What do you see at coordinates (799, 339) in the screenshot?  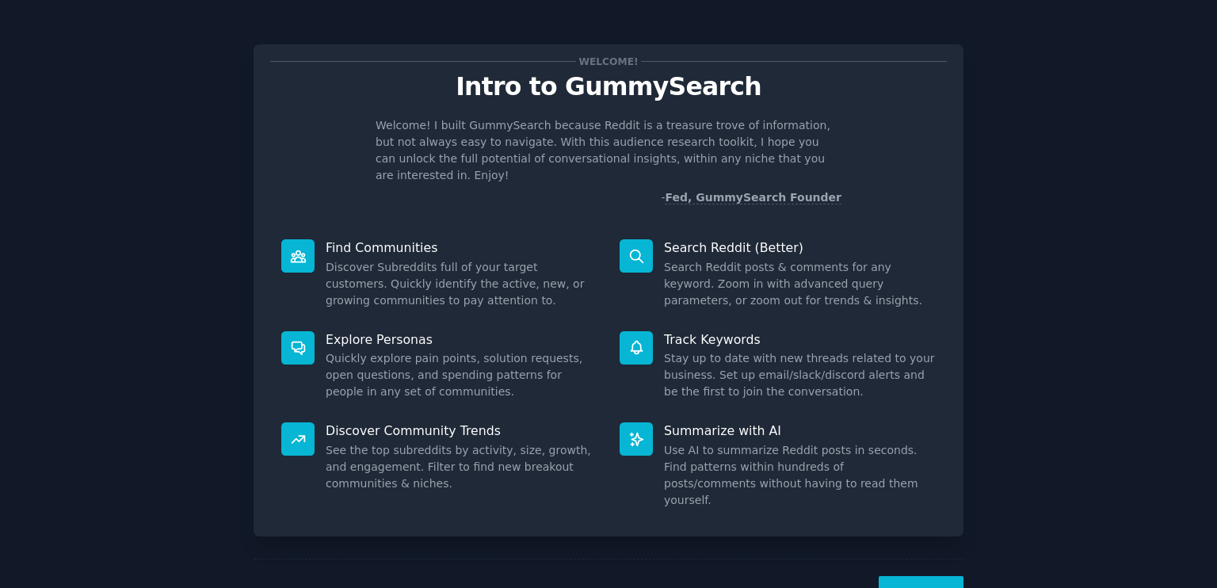 I see `p: Track Keywords` at bounding box center [799, 339].